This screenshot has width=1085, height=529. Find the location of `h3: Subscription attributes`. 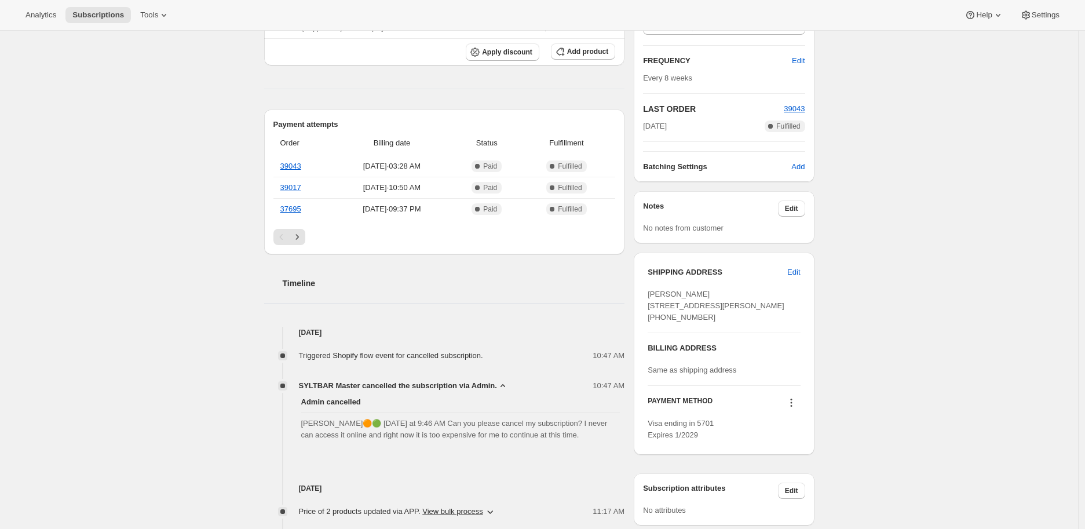

h3: Subscription attributes is located at coordinates (710, 491).